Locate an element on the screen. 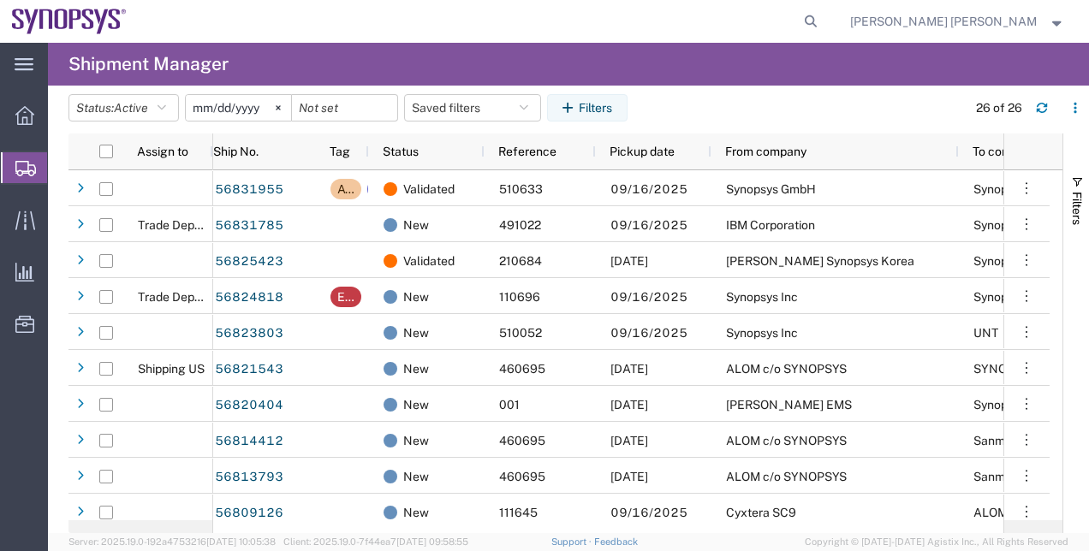  span: 210684 is located at coordinates (521, 261).